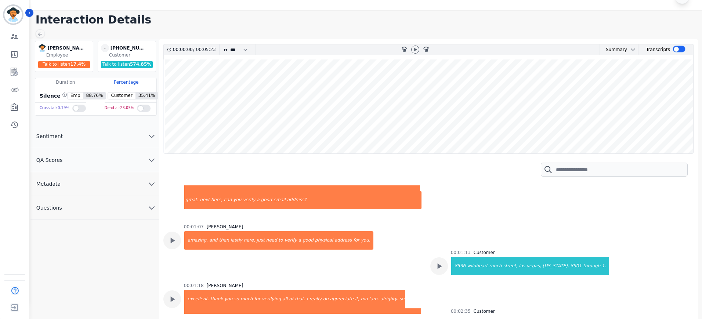 The image size is (702, 319). I want to click on span: Emp, so click(75, 96).